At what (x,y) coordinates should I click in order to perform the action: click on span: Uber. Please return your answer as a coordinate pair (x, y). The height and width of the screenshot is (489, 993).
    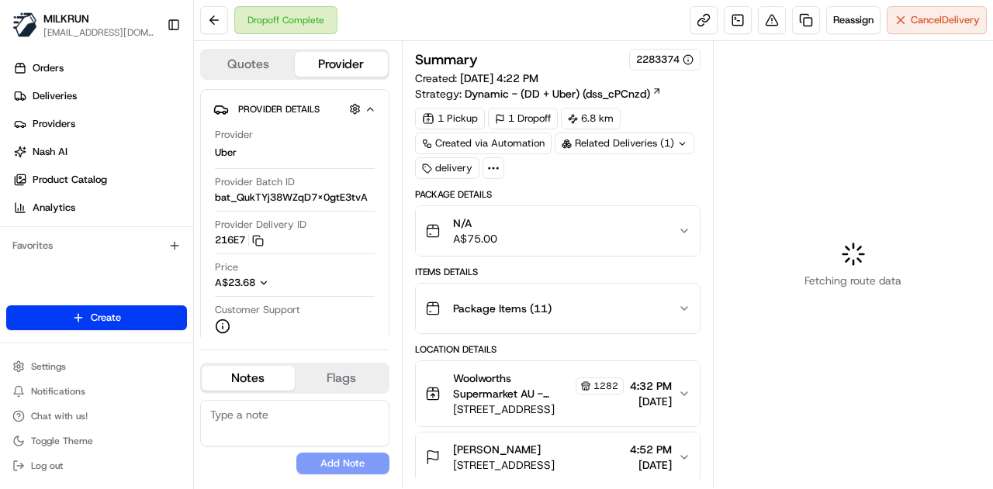
    Looking at the image, I should click on (226, 153).